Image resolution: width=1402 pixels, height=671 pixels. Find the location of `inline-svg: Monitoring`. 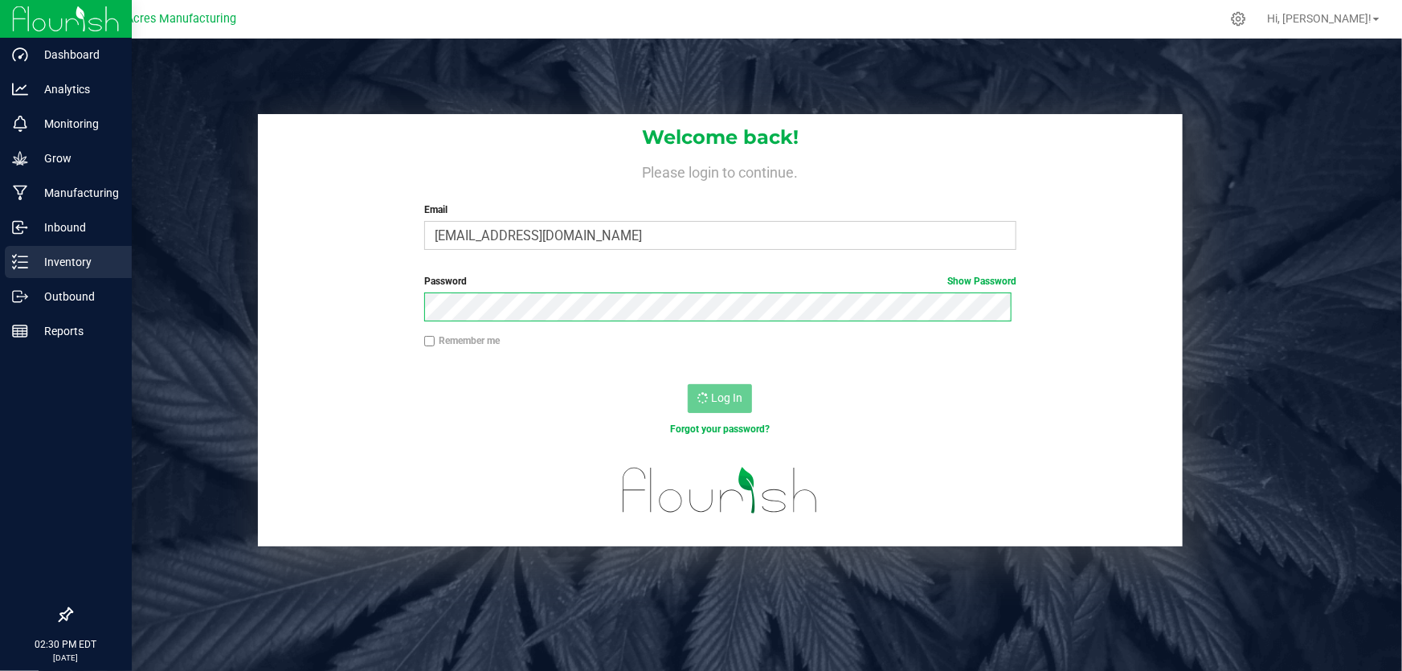

inline-svg: Monitoring is located at coordinates (20, 124).